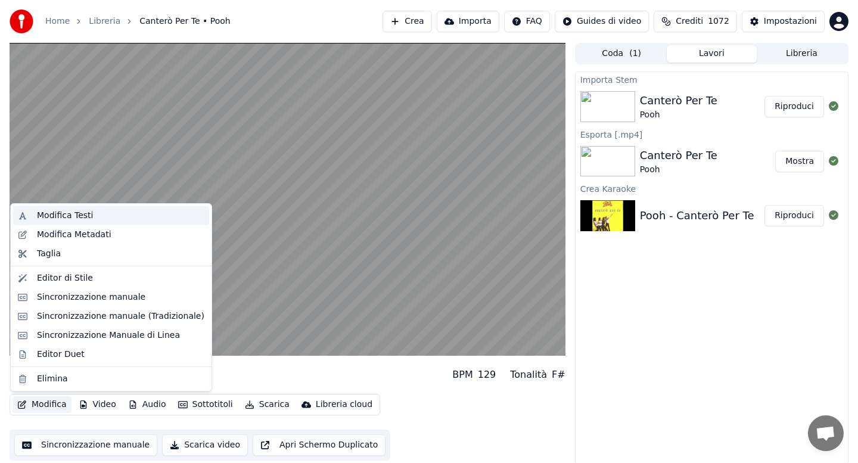  I want to click on div: Libreria cloud, so click(344, 404).